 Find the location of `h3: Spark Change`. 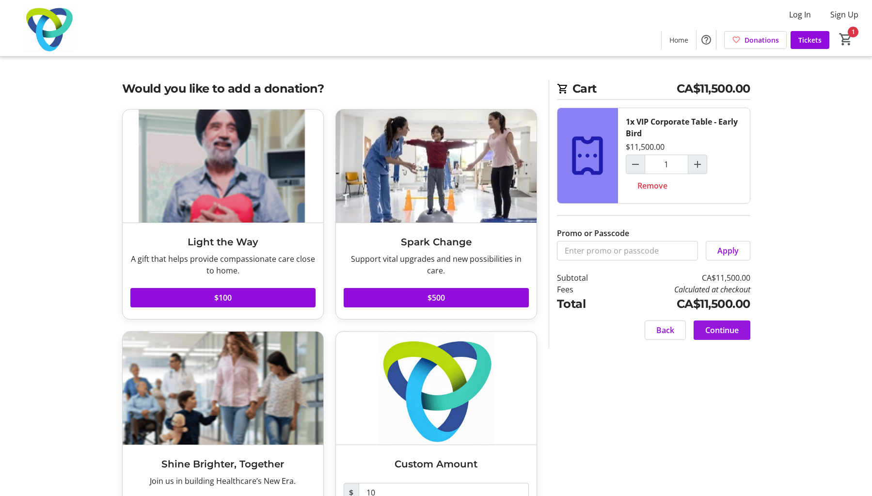

h3: Spark Change is located at coordinates (436, 242).